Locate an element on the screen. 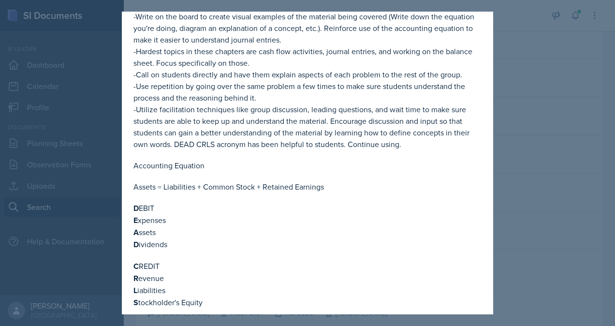 Image resolution: width=615 pixels, height=326 pixels. p: evenue is located at coordinates (308, 278).